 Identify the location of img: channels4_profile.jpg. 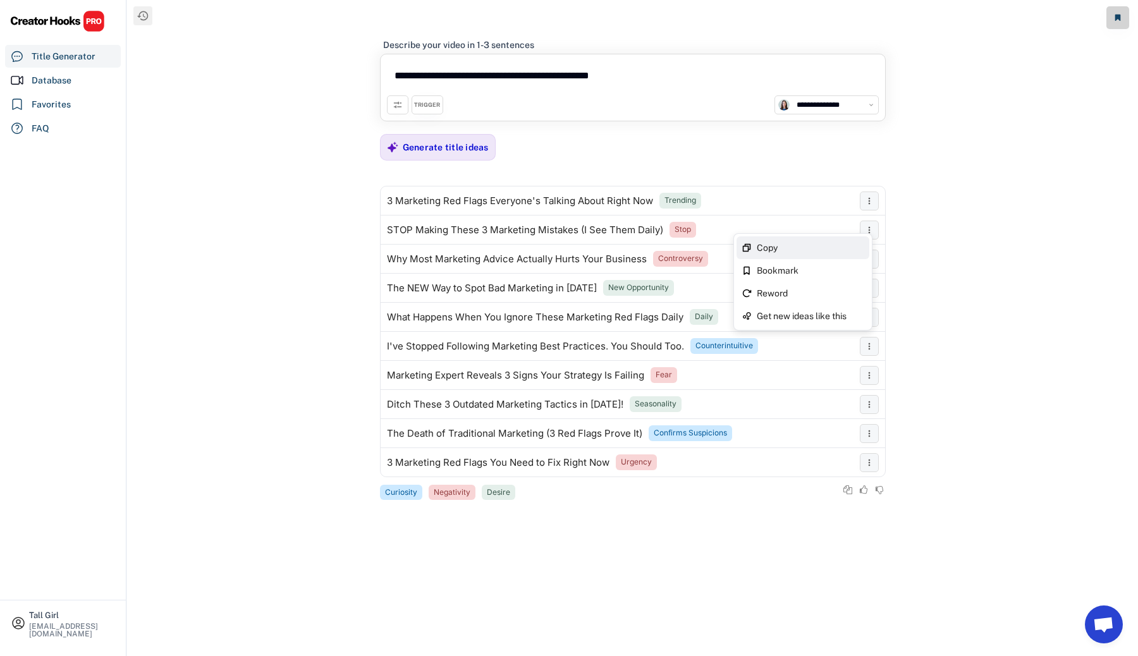
(784, 105).